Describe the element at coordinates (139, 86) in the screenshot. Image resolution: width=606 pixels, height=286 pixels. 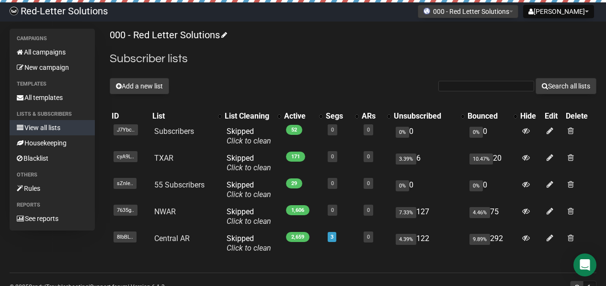
I see `button: Add a new list` at that location.